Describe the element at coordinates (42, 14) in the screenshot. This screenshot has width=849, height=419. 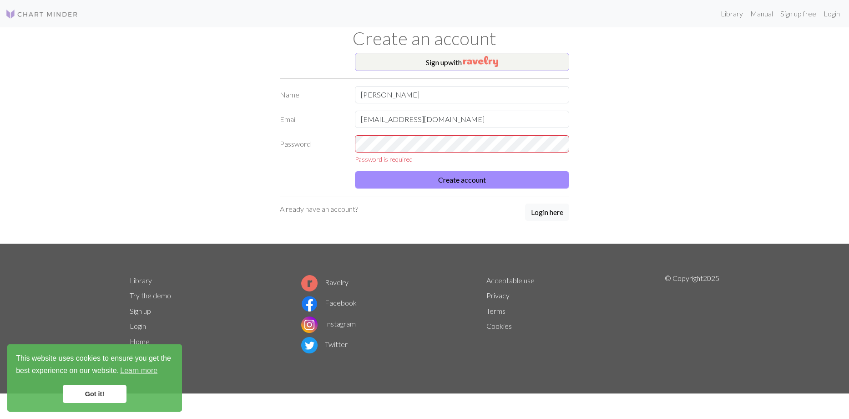
I see `img: Logo` at that location.